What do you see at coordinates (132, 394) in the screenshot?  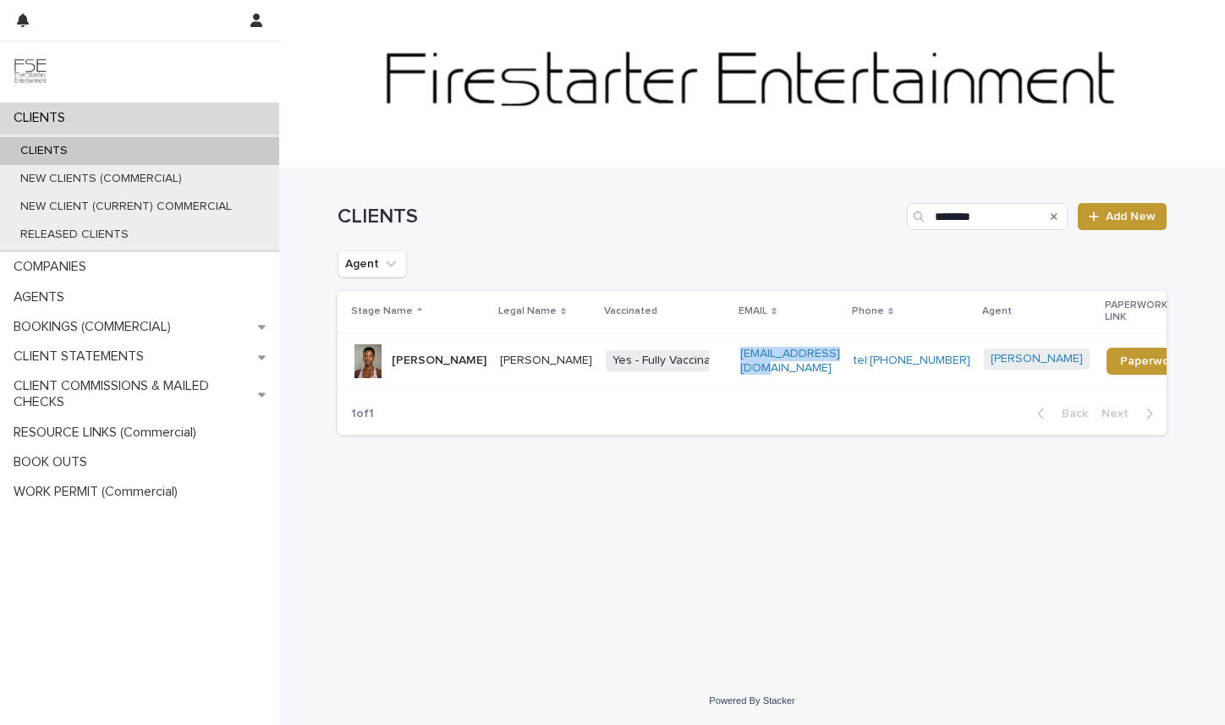 I see `p: CLIENT COMMISSIONS & MAILED CHECKS` at bounding box center [132, 394].